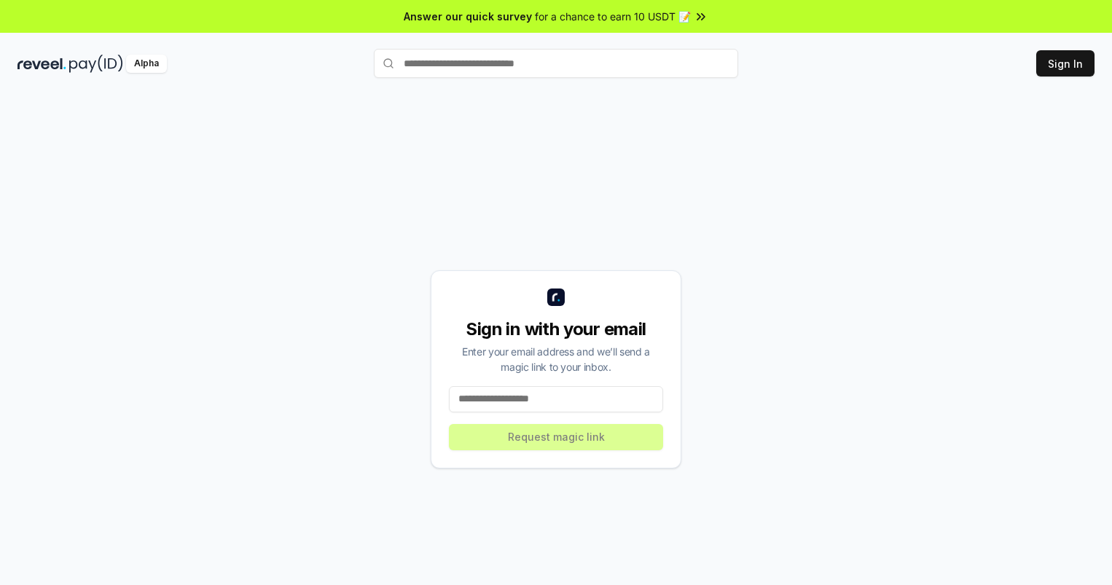  I want to click on span: for a chance to earn 10 USDT 📝, so click(613, 16).